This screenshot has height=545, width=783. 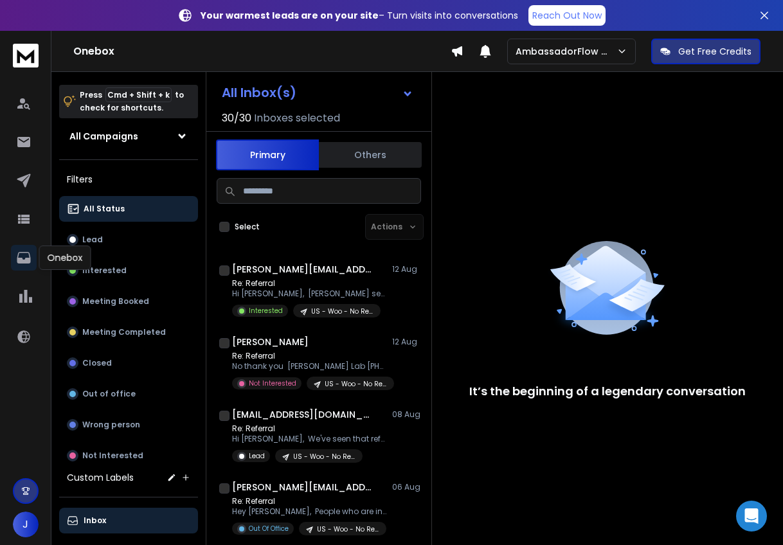 I want to click on p: Reach Out Now, so click(x=567, y=15).